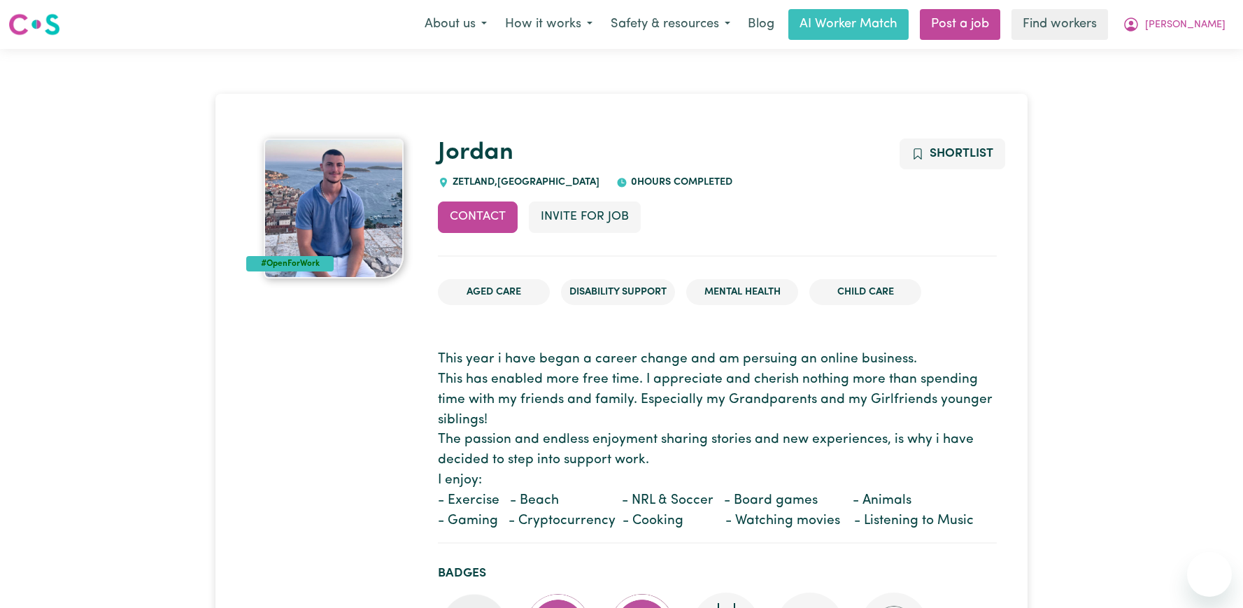 The image size is (1243, 608). I want to click on li: Child care, so click(865, 292).